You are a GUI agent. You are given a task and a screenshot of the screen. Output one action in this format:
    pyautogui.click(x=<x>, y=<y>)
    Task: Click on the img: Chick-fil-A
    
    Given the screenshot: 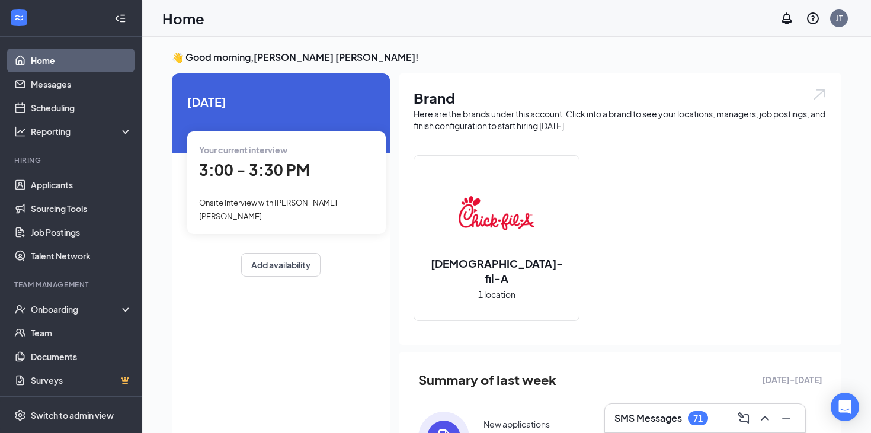 What is the action you would take?
    pyautogui.click(x=496, y=213)
    